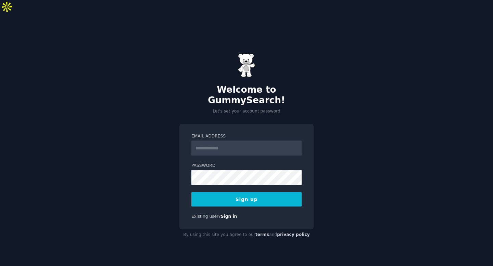  Describe the element at coordinates (246, 199) in the screenshot. I see `button: Sign up` at that location.